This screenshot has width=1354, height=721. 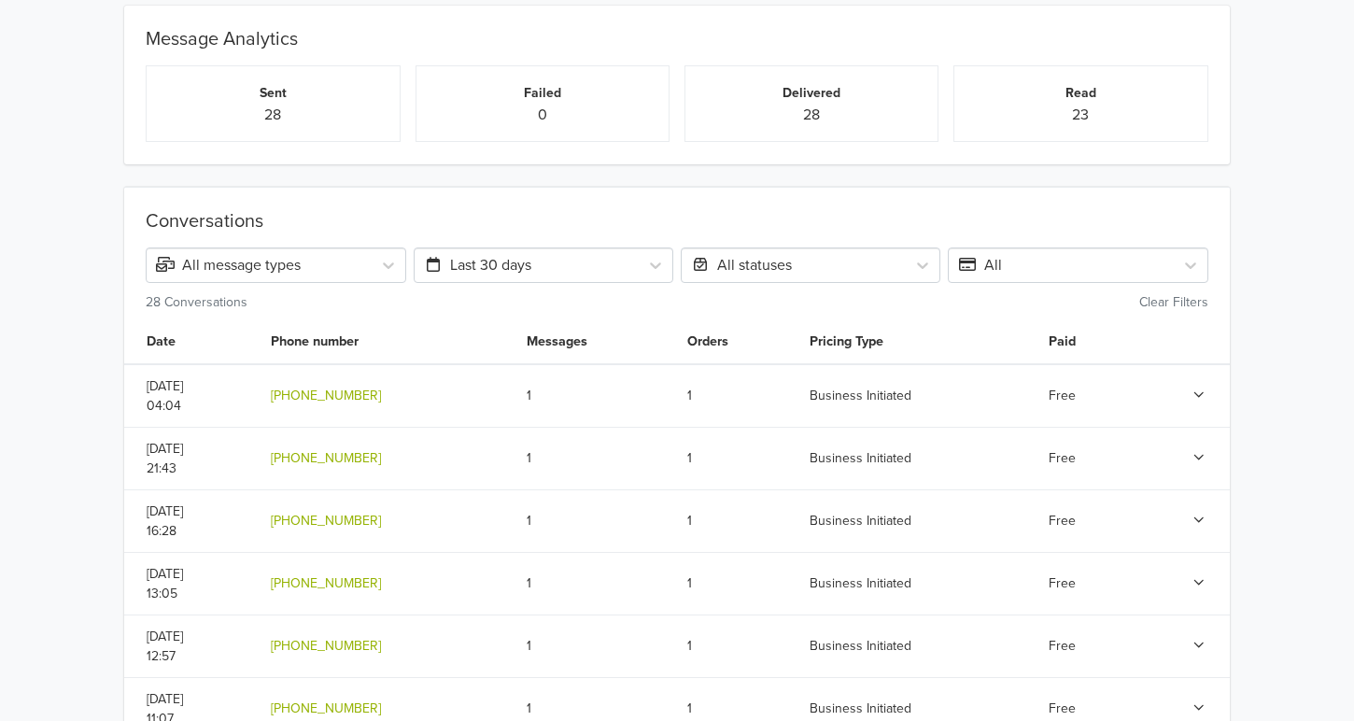 I want to click on div: Message Analytics, so click(x=676, y=32).